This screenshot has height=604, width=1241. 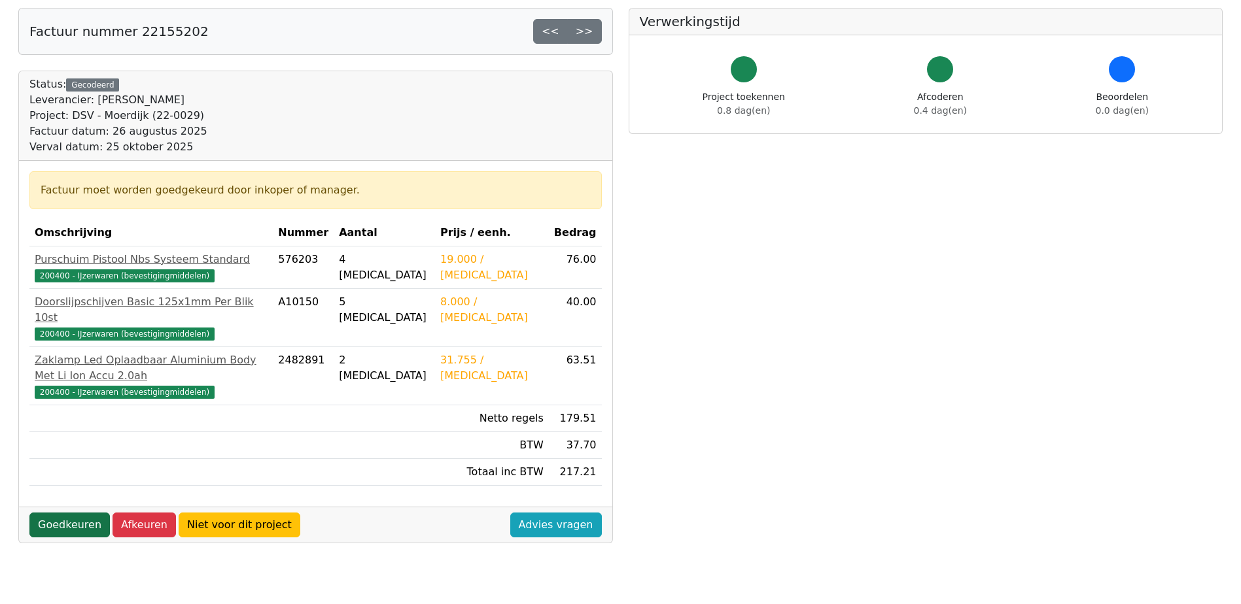 I want to click on div: Beoordelen, so click(x=1122, y=104).